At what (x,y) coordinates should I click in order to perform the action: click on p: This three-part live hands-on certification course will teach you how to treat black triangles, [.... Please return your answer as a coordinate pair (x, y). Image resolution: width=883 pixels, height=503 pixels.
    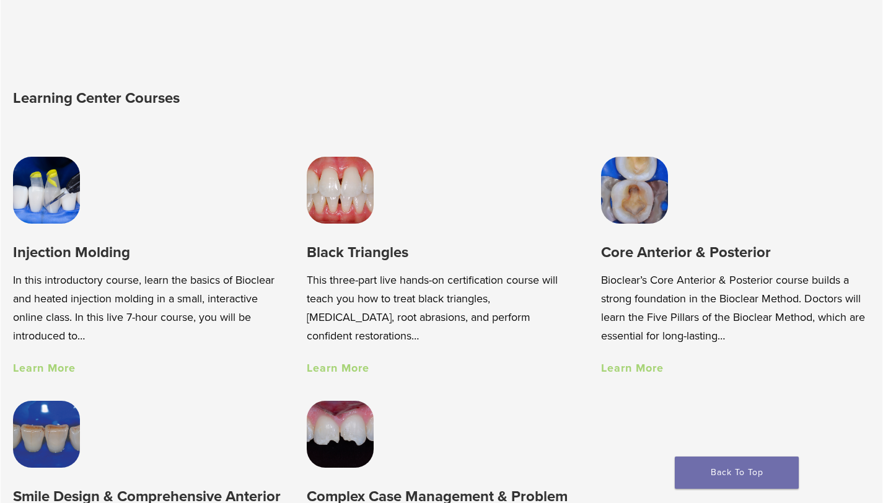
    Looking at the image, I should click on (441, 308).